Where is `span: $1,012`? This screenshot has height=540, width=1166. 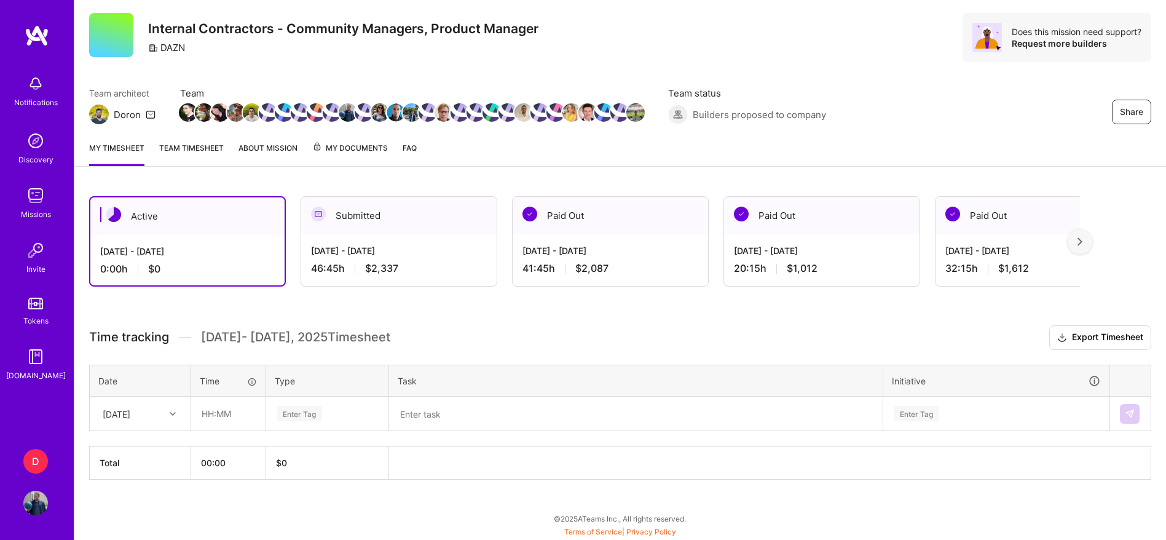 span: $1,012 is located at coordinates (802, 268).